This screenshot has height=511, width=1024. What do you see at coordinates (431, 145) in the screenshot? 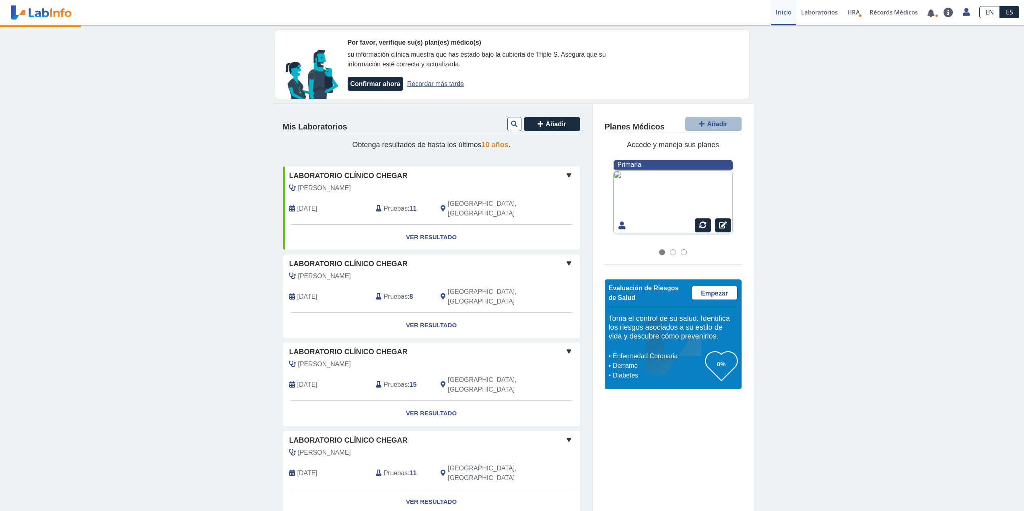
I see `span: Obtenga resultados de hasta los últimos .` at bounding box center [431, 145].